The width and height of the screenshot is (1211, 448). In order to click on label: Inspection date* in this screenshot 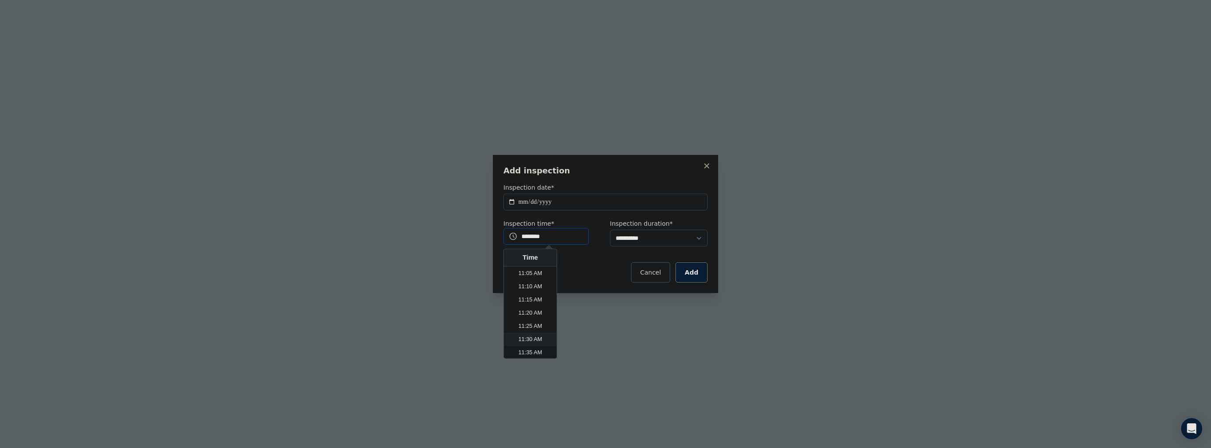, I will do `click(529, 188)`.